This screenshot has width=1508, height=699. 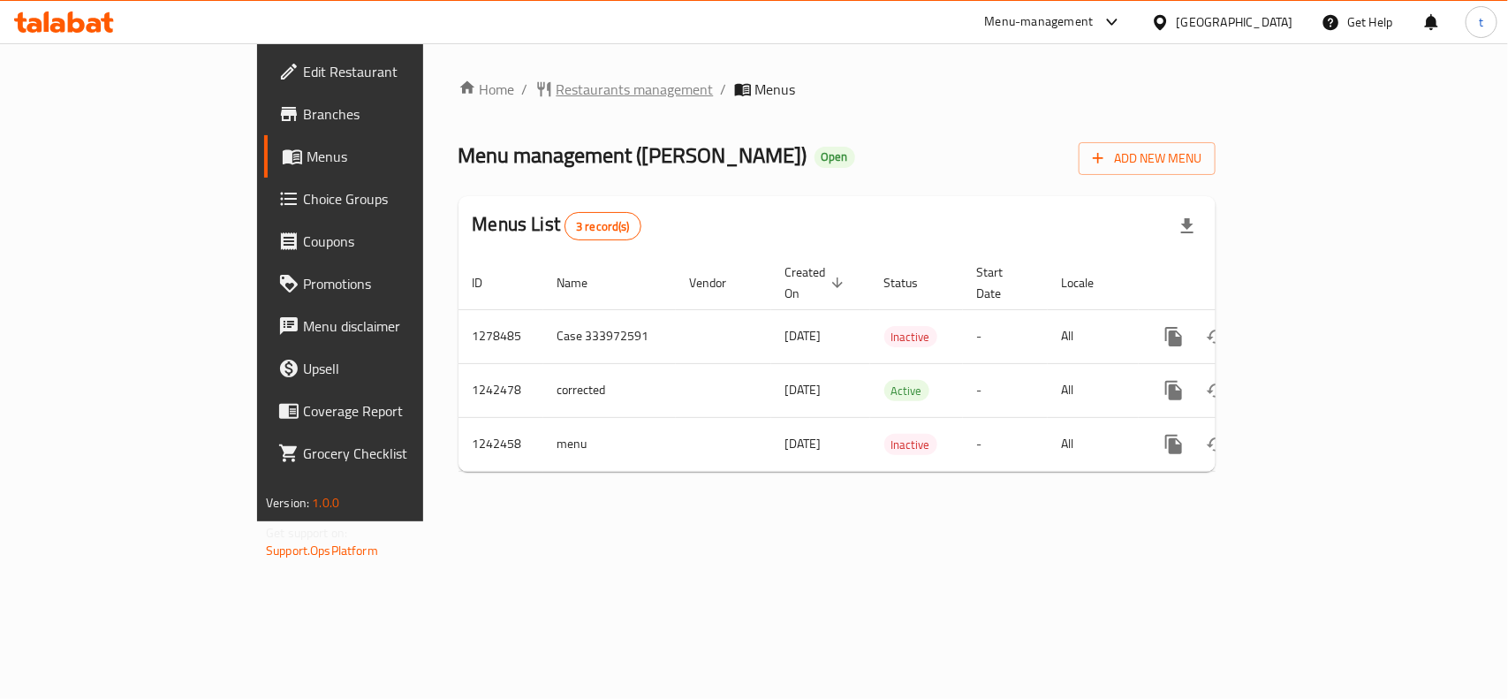 I want to click on span: Status, so click(x=912, y=283).